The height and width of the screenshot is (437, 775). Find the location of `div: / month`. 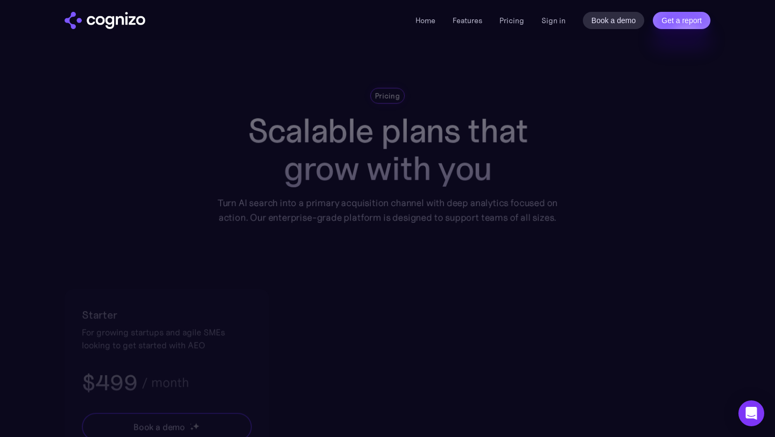

div: / month is located at coordinates (165, 383).